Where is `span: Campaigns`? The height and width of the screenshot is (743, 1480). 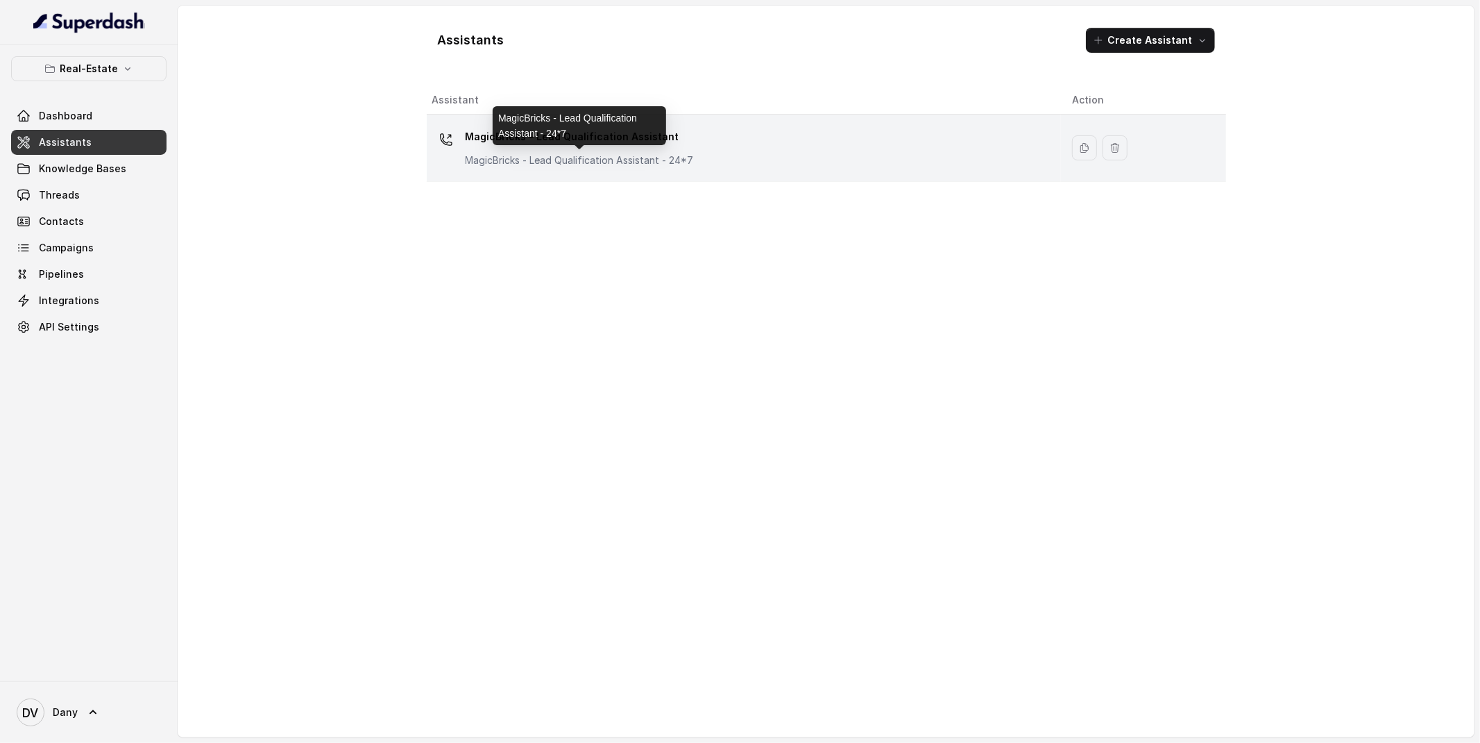 span: Campaigns is located at coordinates (66, 248).